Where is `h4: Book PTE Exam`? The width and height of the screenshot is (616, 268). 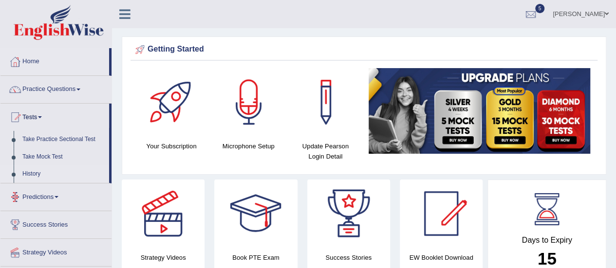 h4: Book PTE Exam is located at coordinates (256, 258).